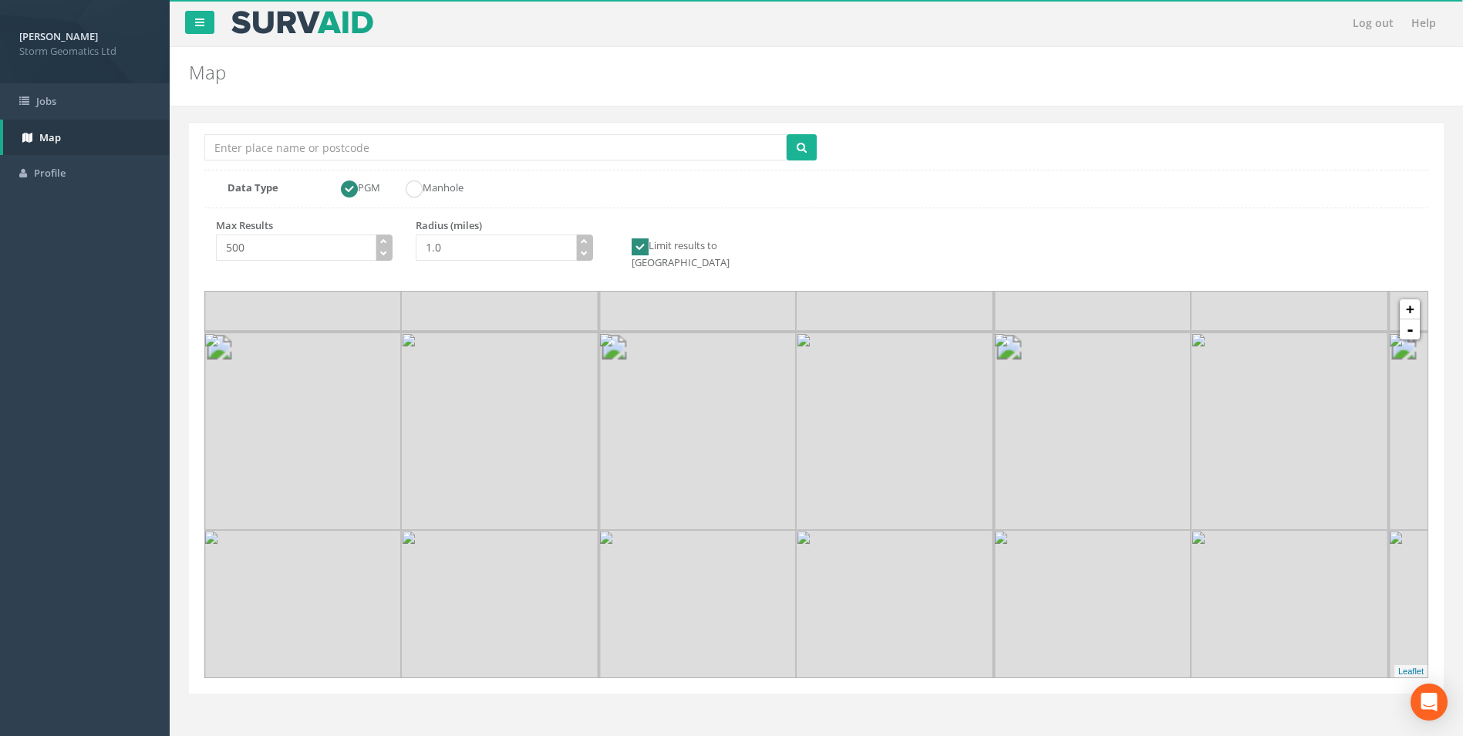  What do you see at coordinates (709, 72) in the screenshot?
I see `h2: Map` at bounding box center [709, 72].